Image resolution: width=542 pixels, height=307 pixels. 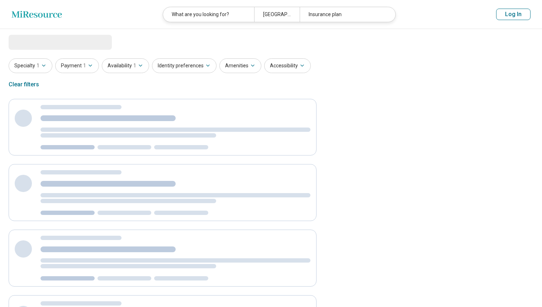 What do you see at coordinates (513, 14) in the screenshot?
I see `button: Log In` at bounding box center [513, 14].